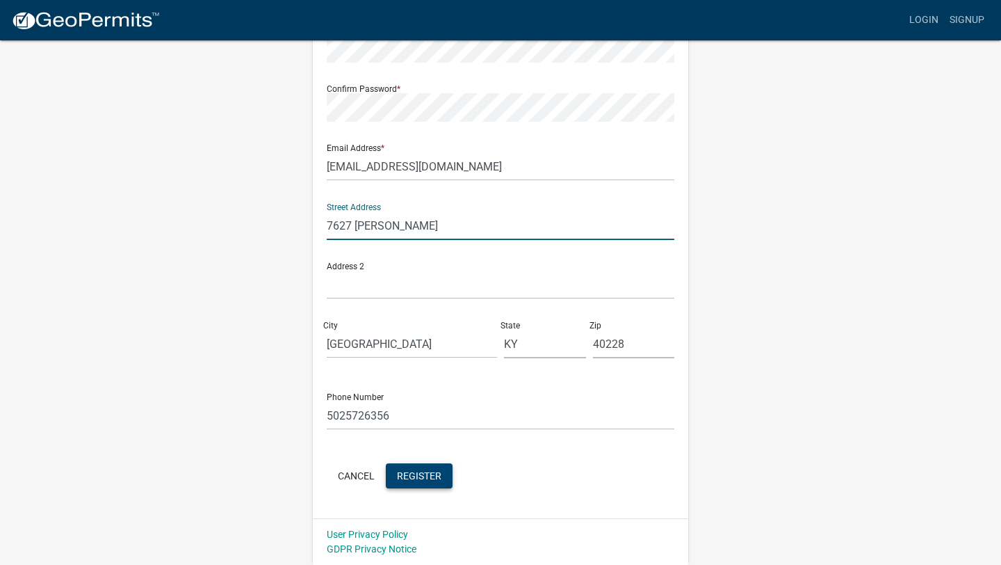 This screenshot has width=1001, height=565. Describe the element at coordinates (356, 476) in the screenshot. I see `button: Cancel` at that location.